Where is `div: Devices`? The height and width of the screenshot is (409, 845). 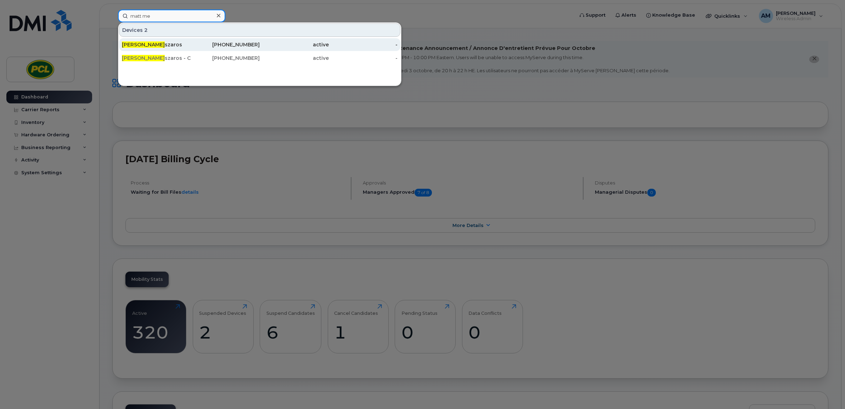 div: Devices is located at coordinates (260, 30).